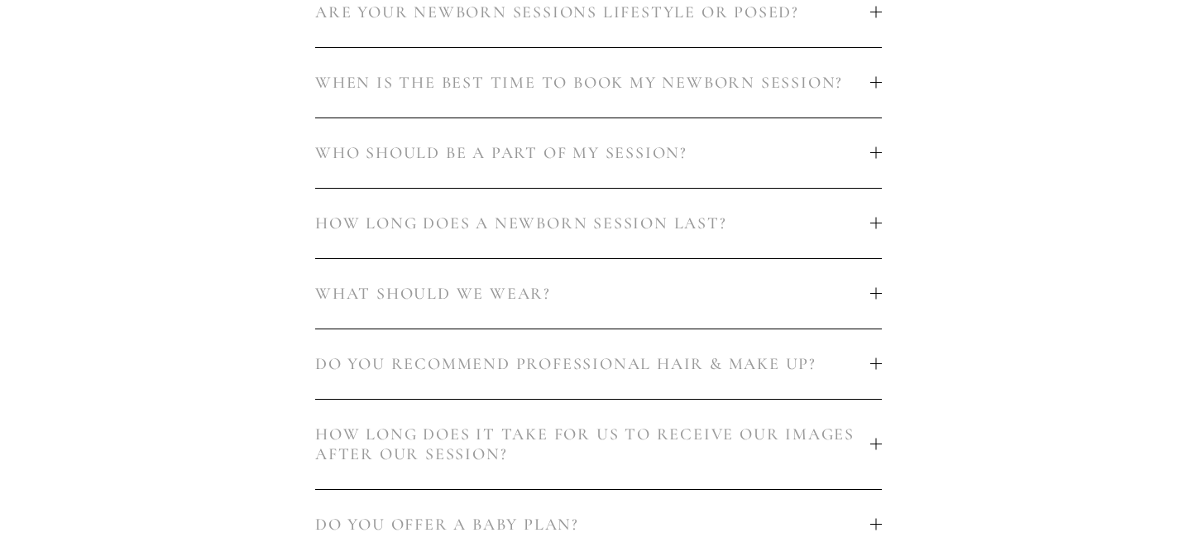  Describe the element at coordinates (592, 12) in the screenshot. I see `span: ARE YOUR NEWBORN SESSIONS LIFESTYLE OR POSED?` at that location.